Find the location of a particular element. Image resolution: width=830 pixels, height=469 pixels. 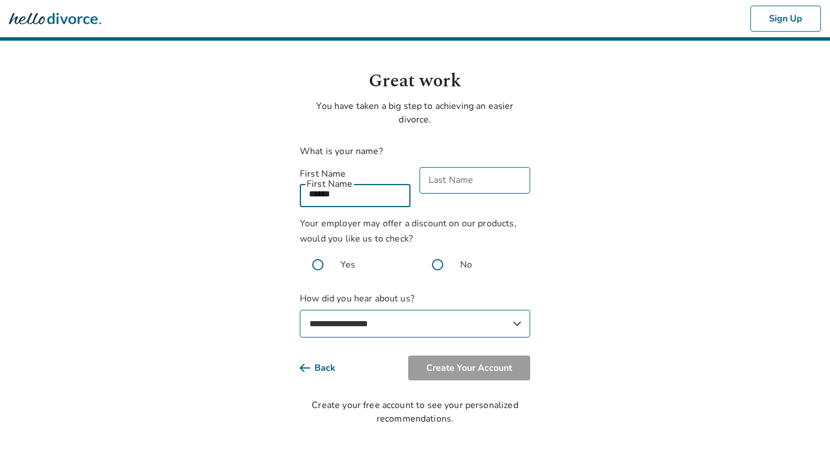

label: What is your name? is located at coordinates (341, 151).